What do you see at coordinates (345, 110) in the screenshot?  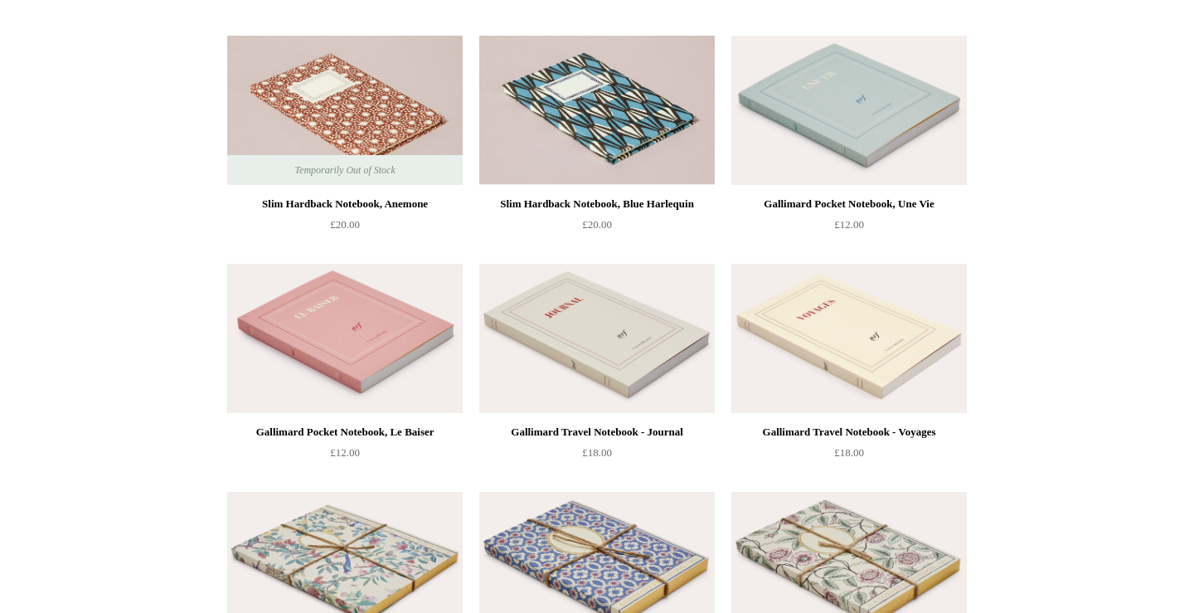 I see `a: Slim Hardback Notebook, Anemone Slim Hardback Notebook, Anemone Temporarily Out of Stock` at bounding box center [345, 110].